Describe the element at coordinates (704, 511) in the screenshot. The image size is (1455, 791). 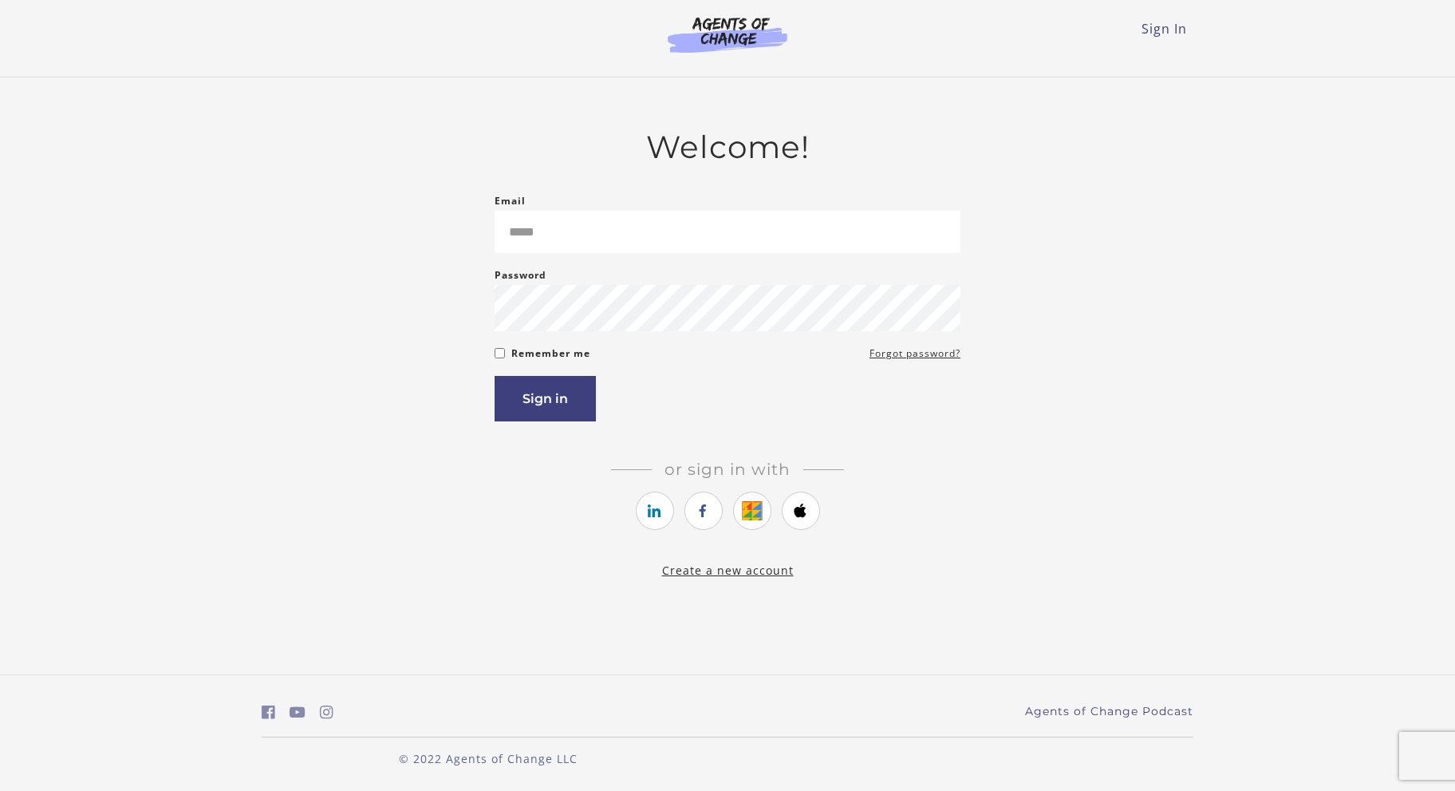
I see `a: https://courses.thinkific.com/users/auth/facebook?ss%5Breferral%5D=&ss%5Buser_return_to%5D=&ss%5B...` at that location.